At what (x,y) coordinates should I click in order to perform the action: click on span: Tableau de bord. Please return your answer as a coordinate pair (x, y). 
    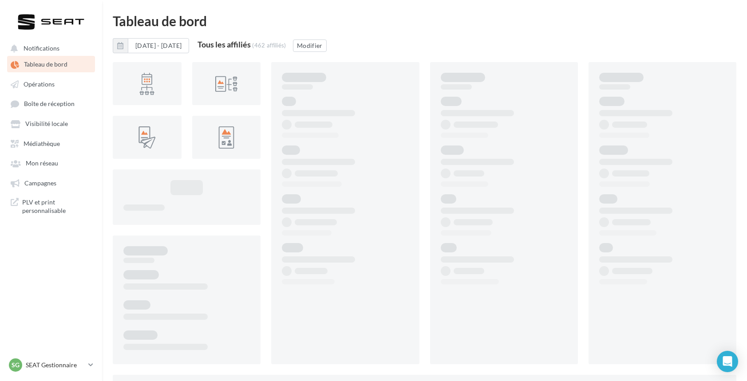
    Looking at the image, I should click on (46, 64).